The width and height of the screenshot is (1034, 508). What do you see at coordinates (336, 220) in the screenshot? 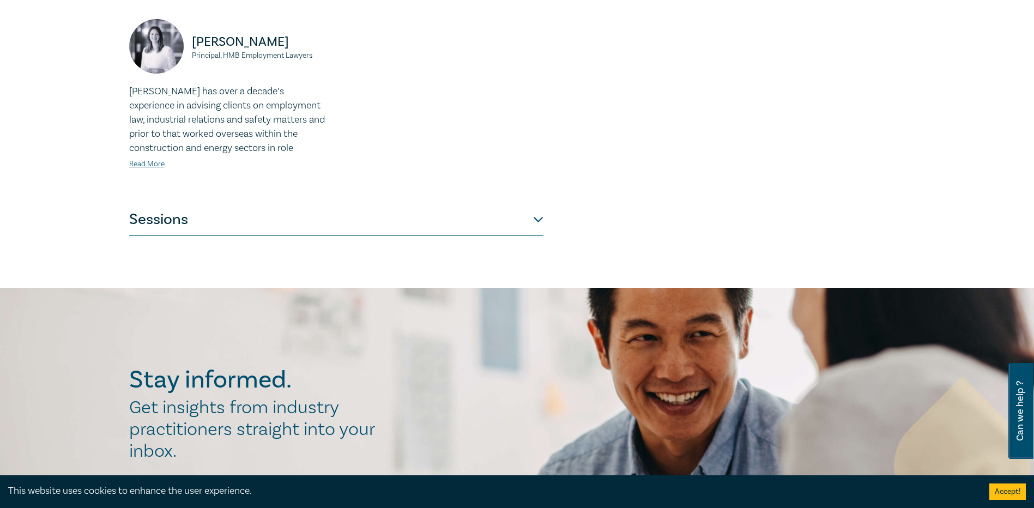
I see `button: Sessions` at bounding box center [336, 220].